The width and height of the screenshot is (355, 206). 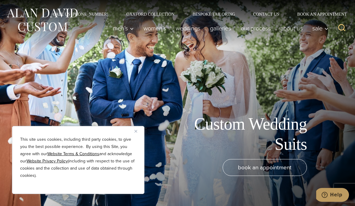 I want to click on button: View Search Form, so click(x=342, y=28).